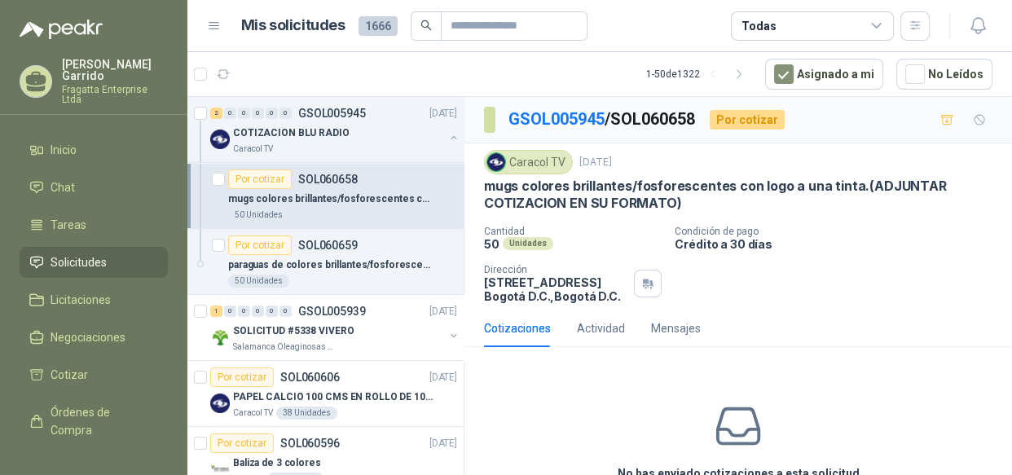  Describe the element at coordinates (291, 133) in the screenshot. I see `p: COTIZACION BLU RADIO` at that location.